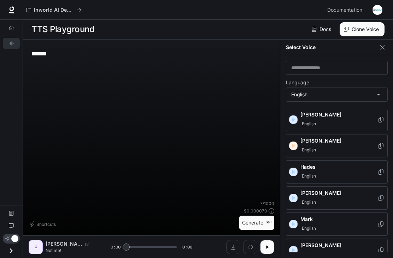 The height and width of the screenshot is (258, 393). Describe the element at coordinates (250, 247) in the screenshot. I see `button: Inspect` at that location.